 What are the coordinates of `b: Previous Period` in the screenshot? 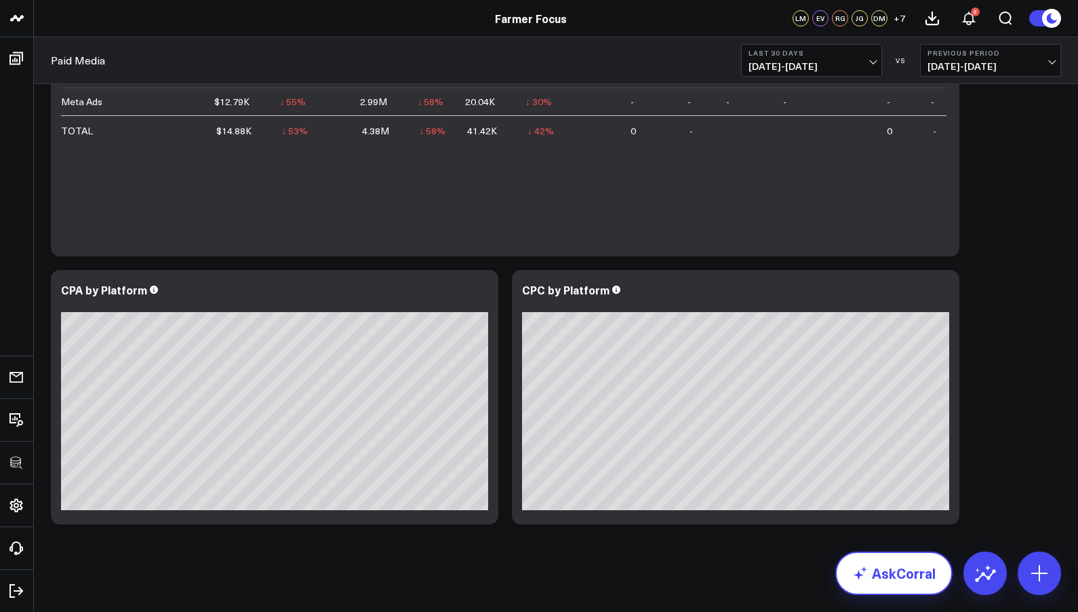 It's located at (991, 53).